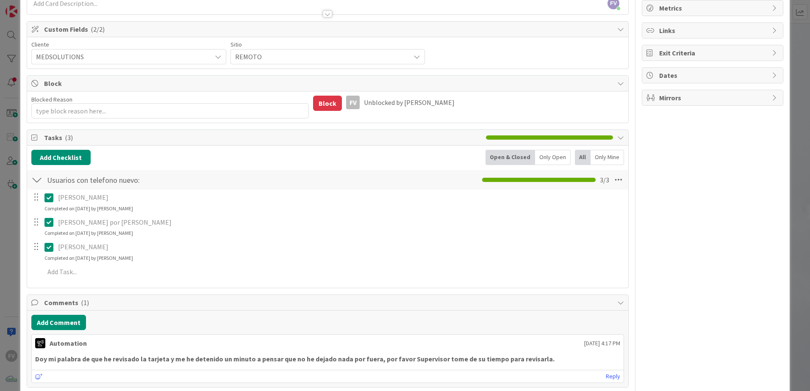 This screenshot has height=391, width=810. I want to click on span: Tasks, so click(263, 138).